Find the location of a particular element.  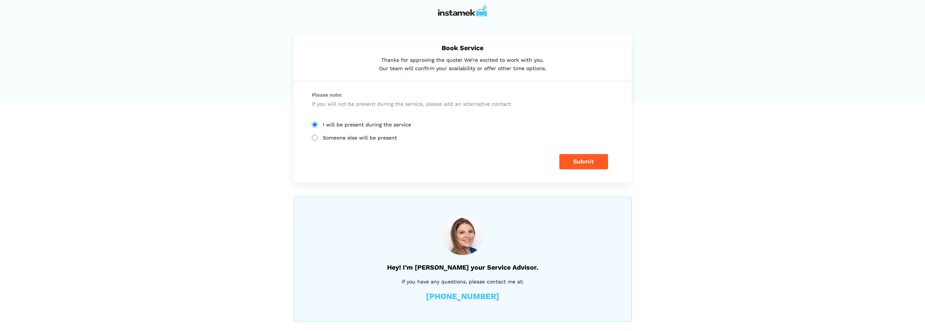

button: Submit is located at coordinates (584, 162).